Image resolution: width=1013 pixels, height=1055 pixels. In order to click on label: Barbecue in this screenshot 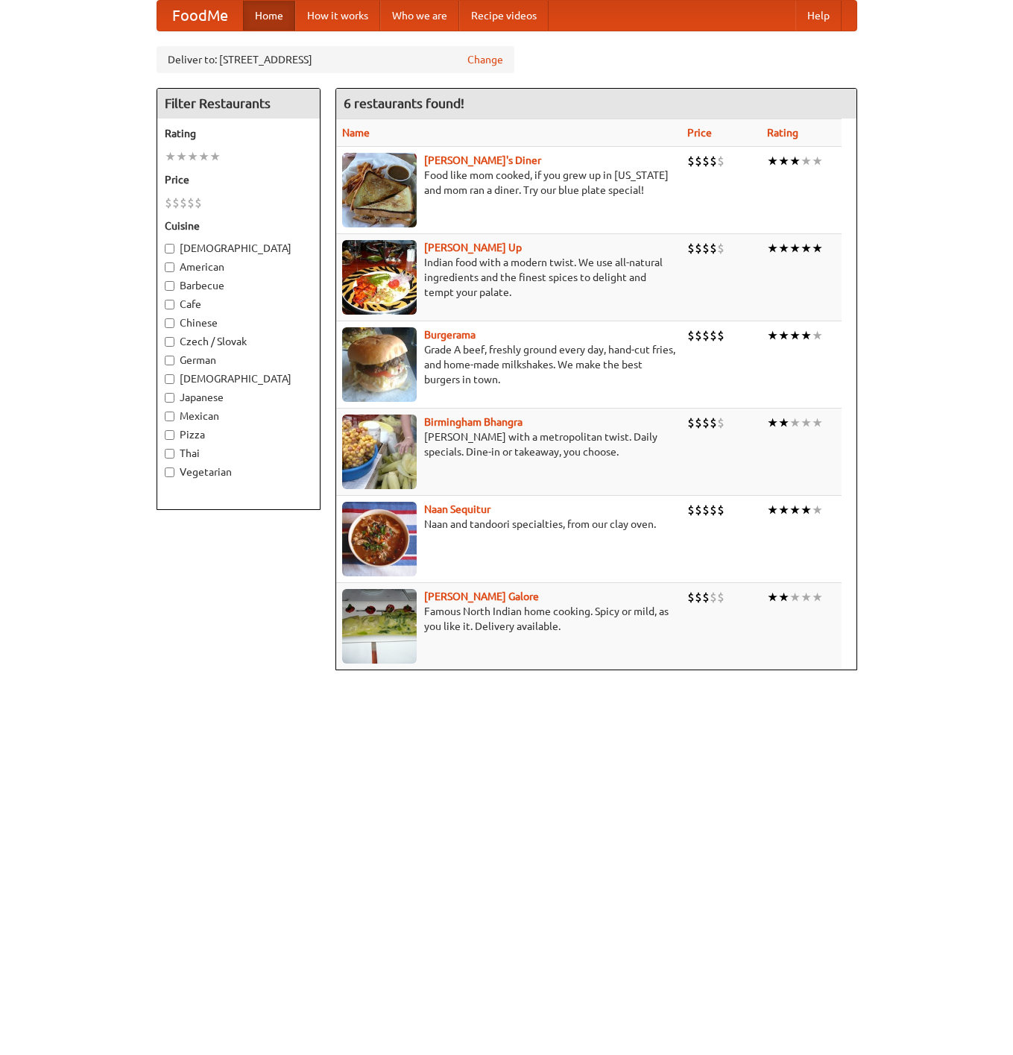, I will do `click(239, 286)`.